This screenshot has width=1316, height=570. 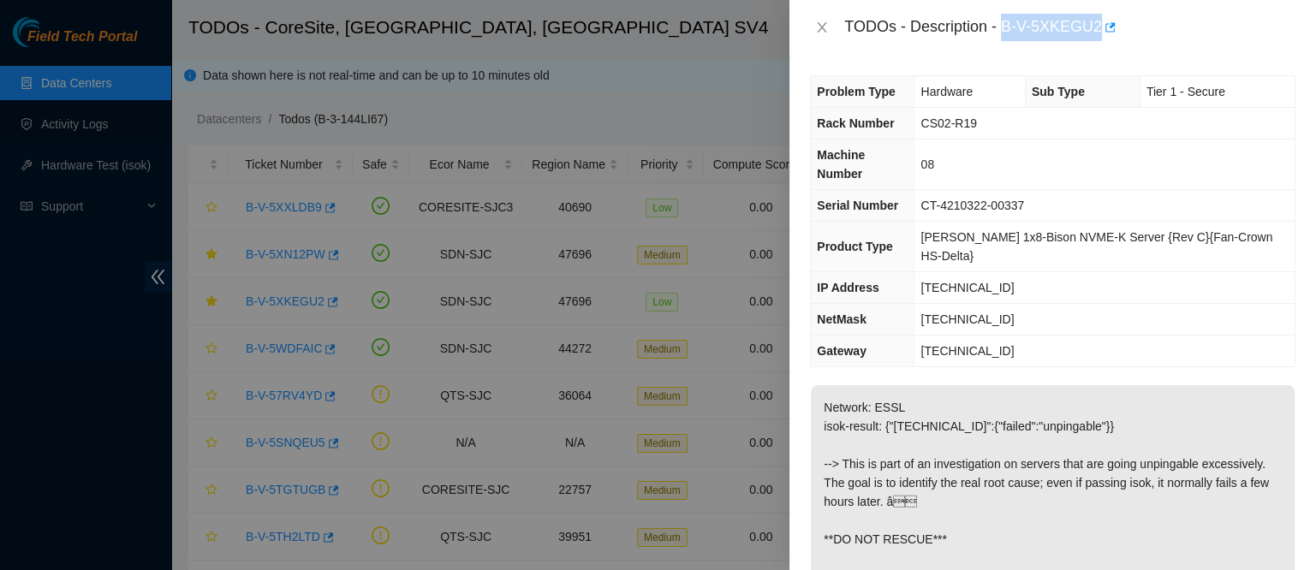 What do you see at coordinates (1058, 92) in the screenshot?
I see `span: Sub Type` at bounding box center [1058, 92].